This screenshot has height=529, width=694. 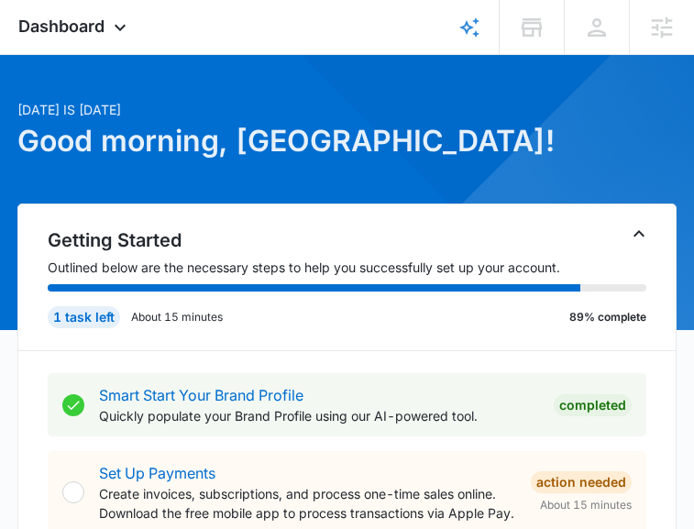 What do you see at coordinates (586, 505) in the screenshot?
I see `span: About 15 minutes` at bounding box center [586, 505].